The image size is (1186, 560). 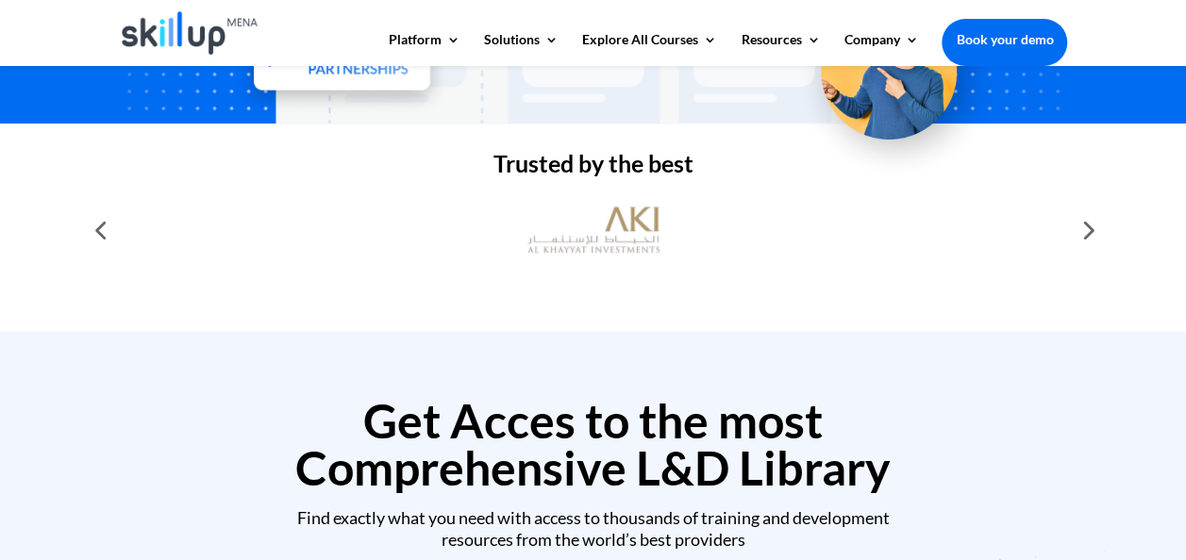 What do you see at coordinates (190, 33) in the screenshot?
I see `img: Skillup Mena` at bounding box center [190, 33].